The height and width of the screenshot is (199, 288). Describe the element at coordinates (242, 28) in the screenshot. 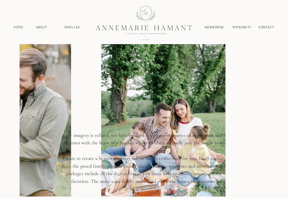

I see `nav: MAternity` at that location.